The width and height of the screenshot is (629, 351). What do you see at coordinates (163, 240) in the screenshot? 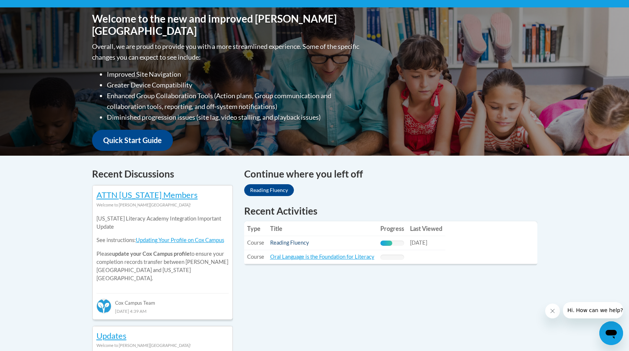
I see `p: See instructions:` at bounding box center [163, 240].